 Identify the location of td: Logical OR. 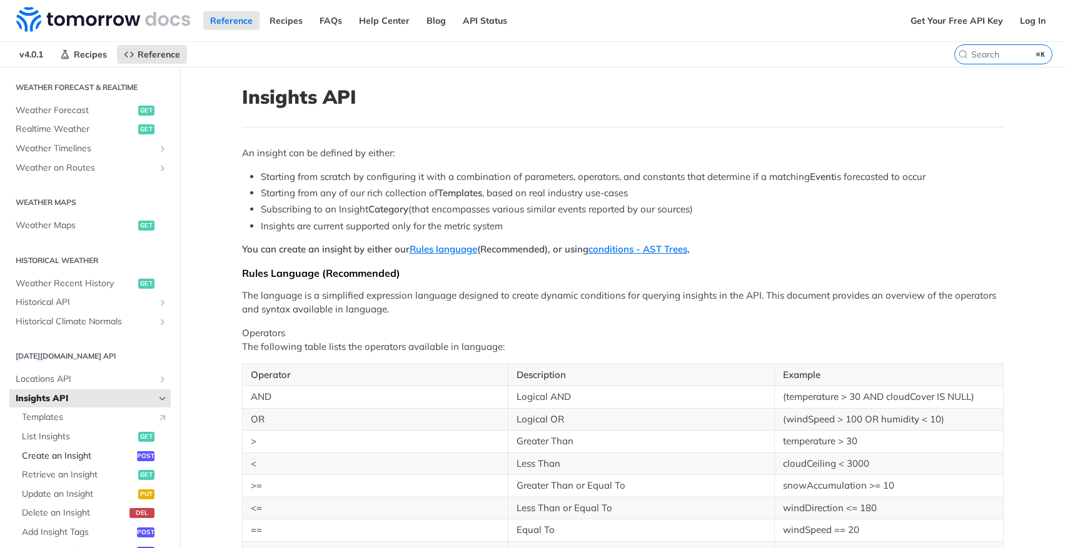
(642, 420).